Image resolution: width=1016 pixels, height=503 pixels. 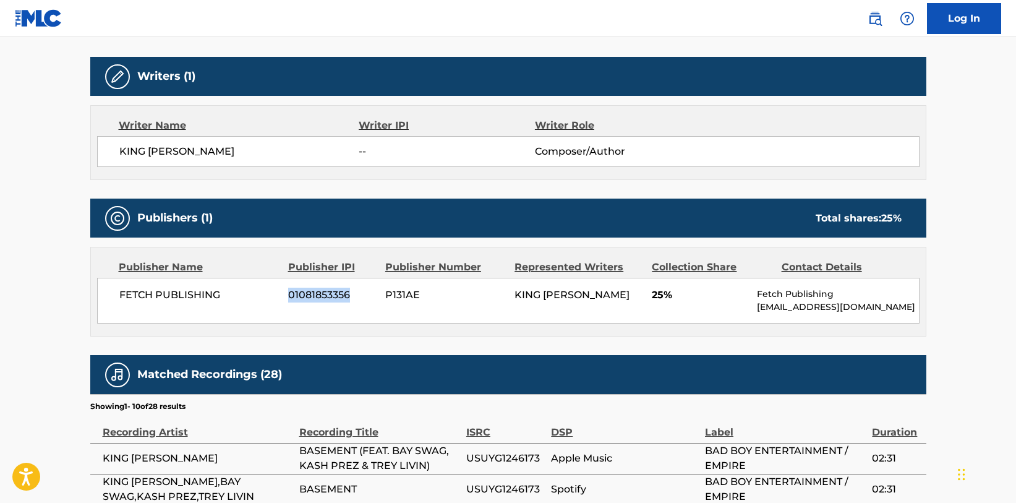 What do you see at coordinates (625, 458) in the screenshot?
I see `span: Apple Music` at bounding box center [625, 458].